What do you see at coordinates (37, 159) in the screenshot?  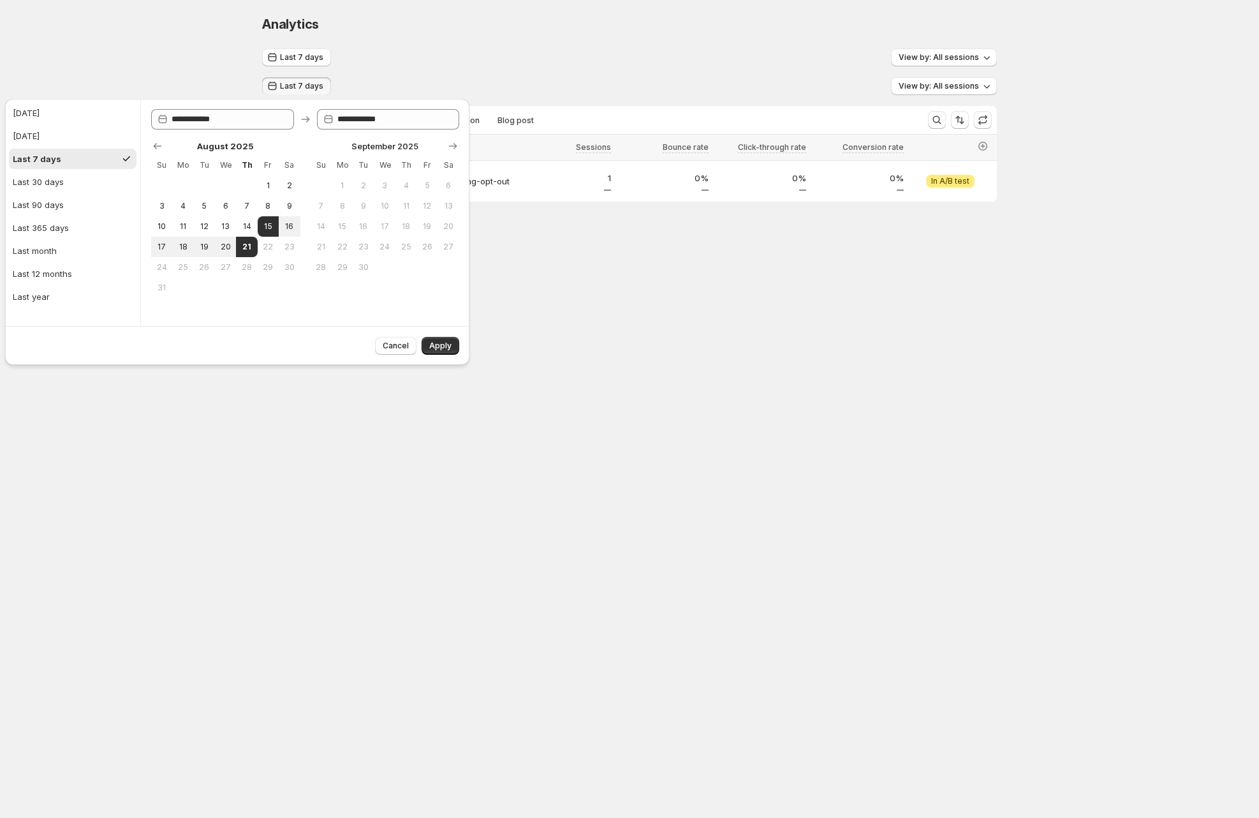 I see `div: Last 7 days` at bounding box center [37, 159].